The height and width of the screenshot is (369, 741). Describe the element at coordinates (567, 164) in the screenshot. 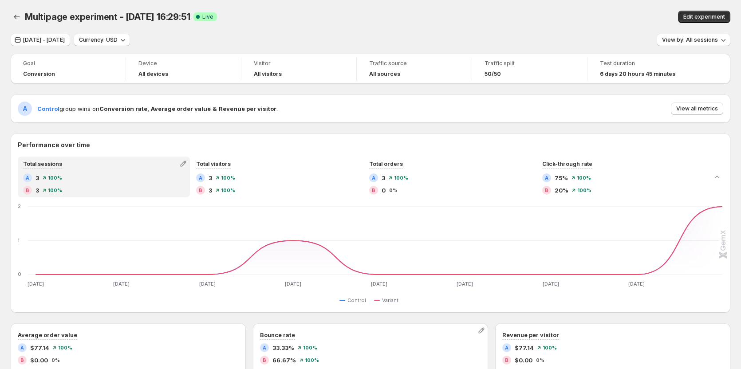

I see `span: Click-through rate` at that location.